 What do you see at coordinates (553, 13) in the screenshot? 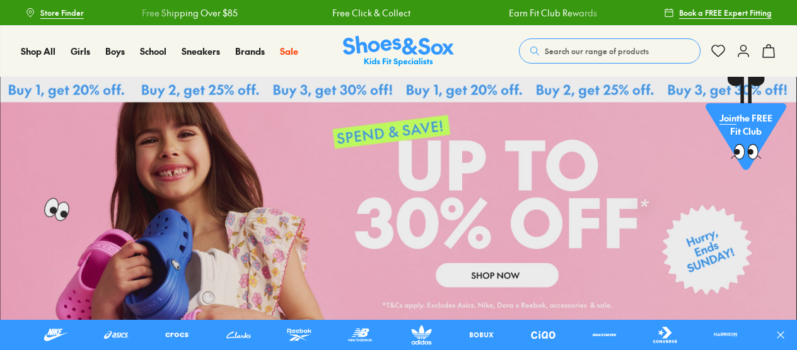
I see `a: Earn Fit Club Rewards` at bounding box center [553, 13].